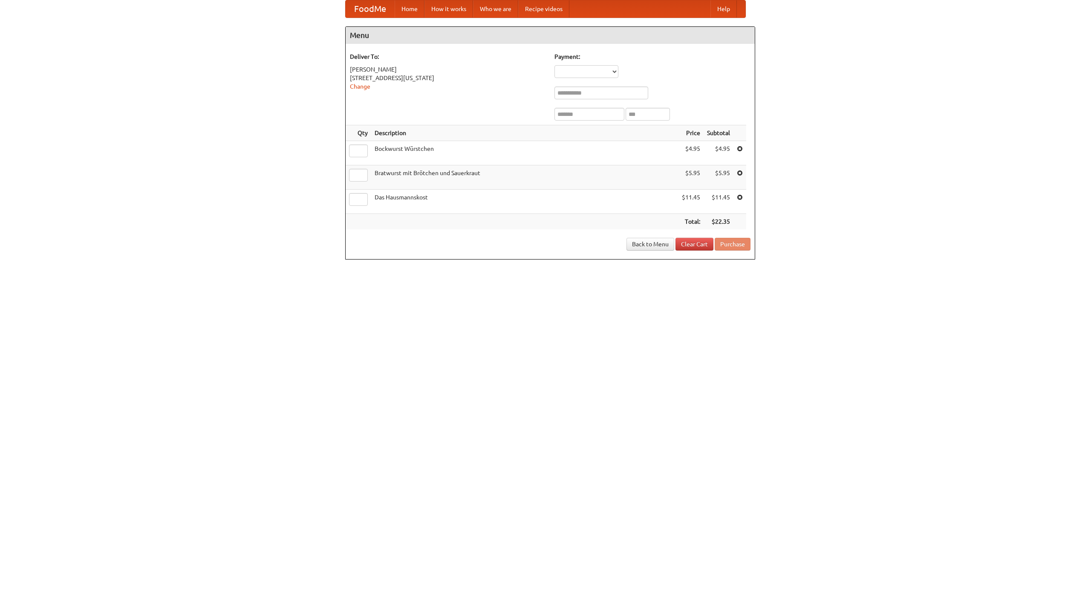 The height and width of the screenshot is (603, 1091). I want to click on th: $22.35, so click(719, 222).